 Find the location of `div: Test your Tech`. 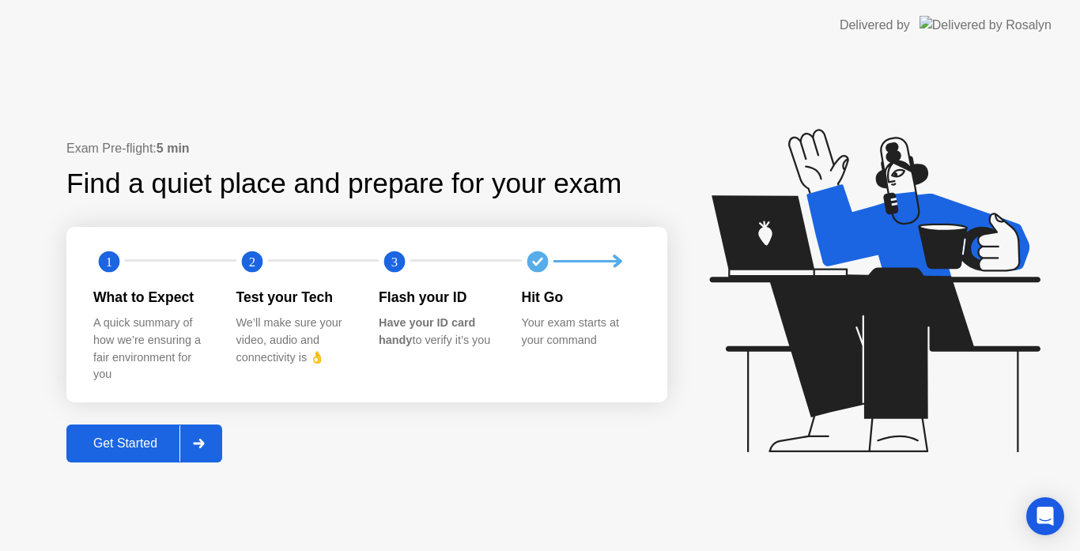

div: Test your Tech is located at coordinates (295, 297).